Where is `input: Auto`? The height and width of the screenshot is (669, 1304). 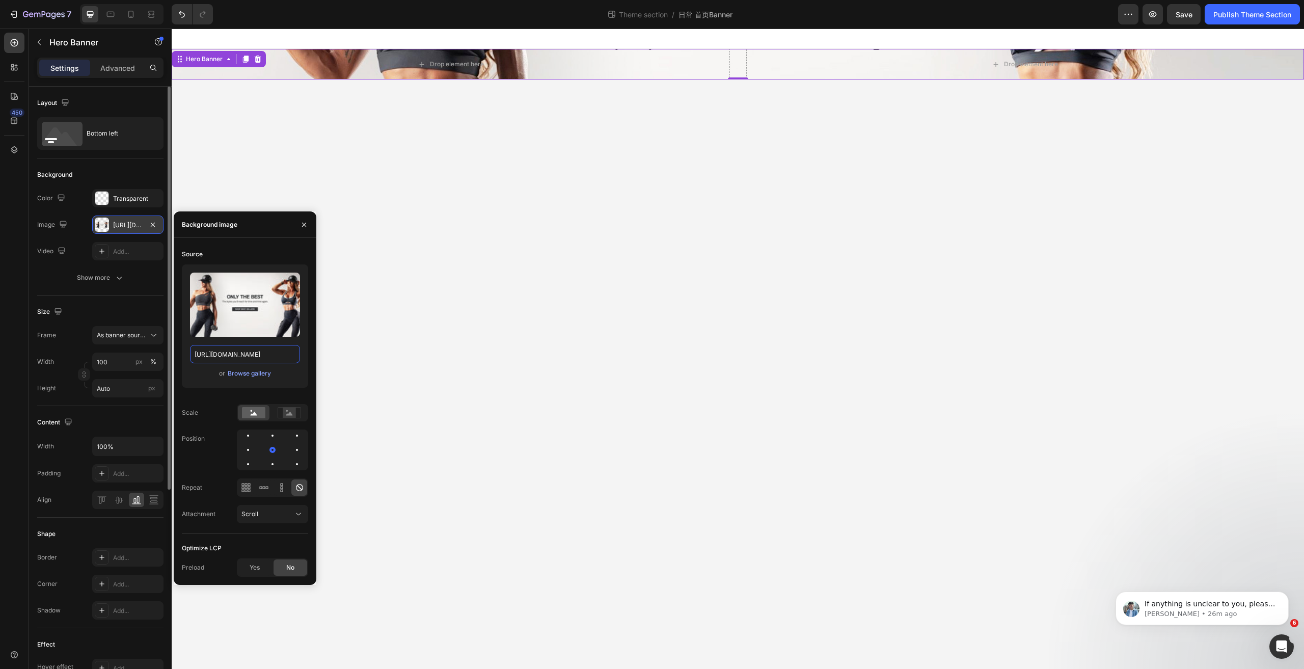 input: Auto is located at coordinates (128, 446).